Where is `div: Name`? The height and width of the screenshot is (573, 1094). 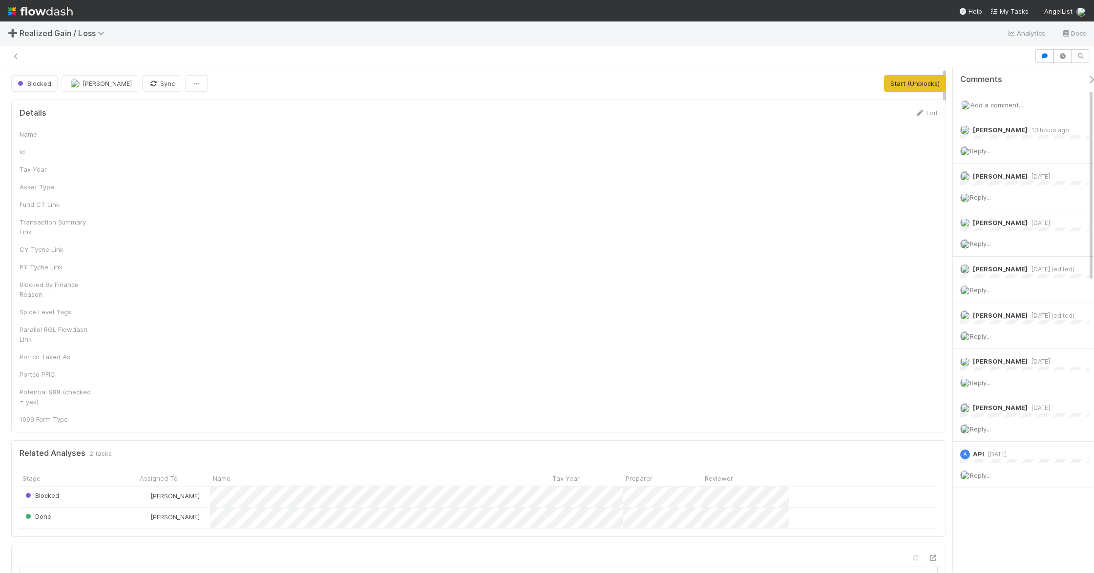
div: Name is located at coordinates (56, 134).